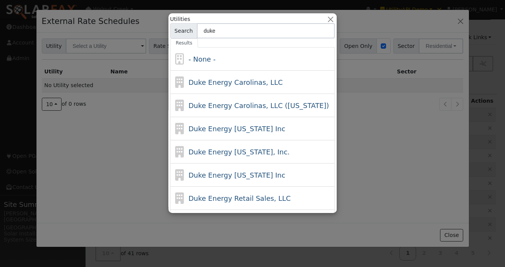  I want to click on i: Showing page 1 of 1, so click(252, 216).